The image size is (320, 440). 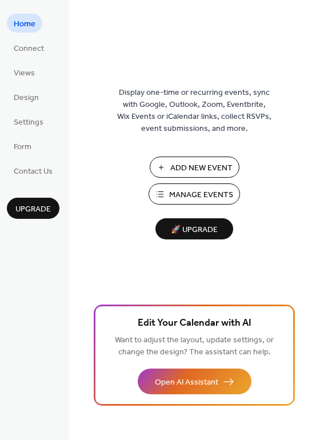 I want to click on span: 🚀 Upgrade, so click(x=194, y=230).